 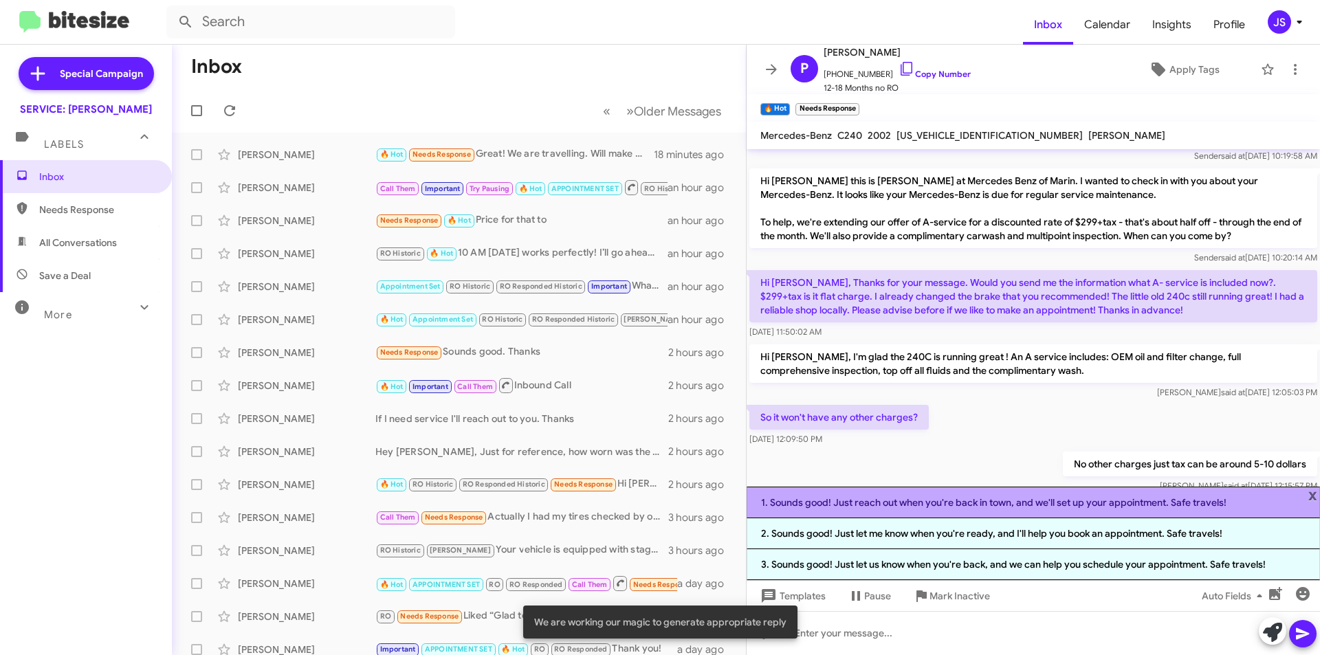 I want to click on div: Great! We are travelling. Will make an appointment before this month when we came back in town! T..., so click(x=514, y=154).